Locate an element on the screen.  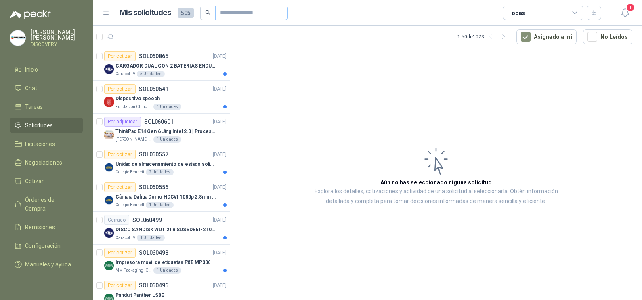
p: SOL060496 is located at coordinates (153, 285).